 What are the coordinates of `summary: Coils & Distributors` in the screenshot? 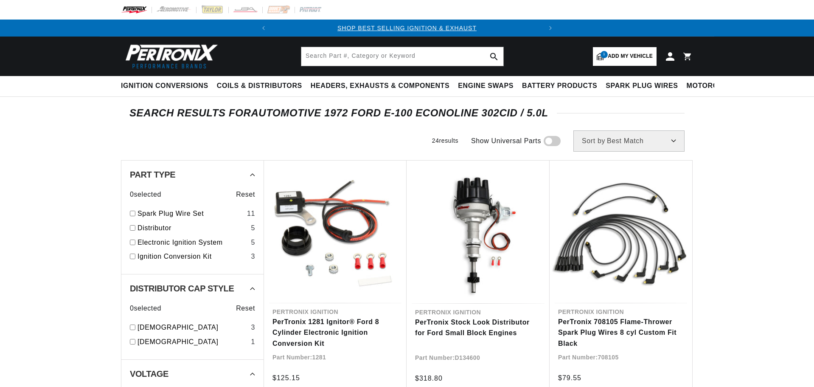 It's located at (259, 86).